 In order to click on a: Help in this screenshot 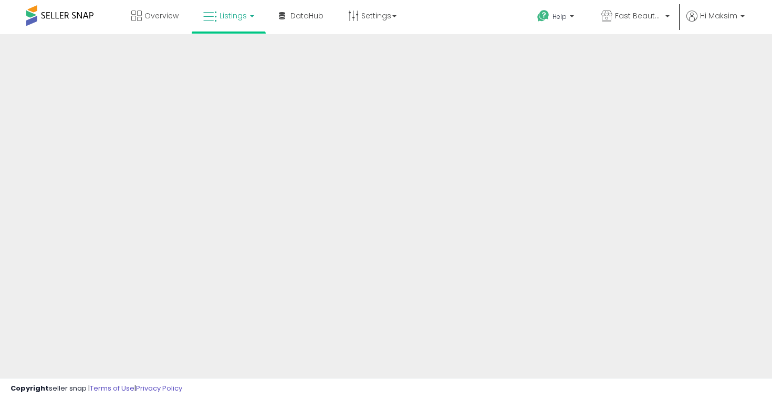, I will do `click(556, 18)`.